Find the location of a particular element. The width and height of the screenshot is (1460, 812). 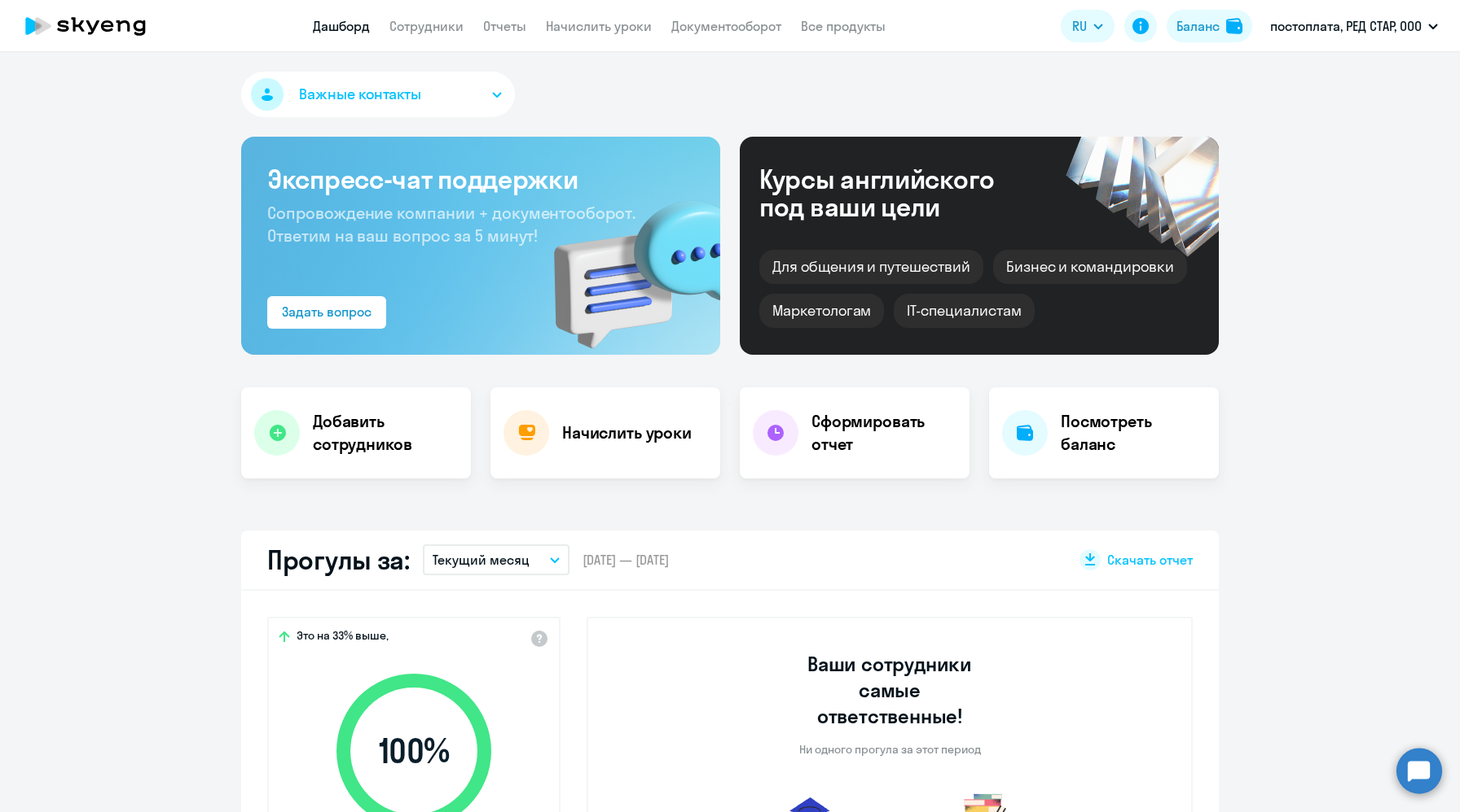

div: Бизнес и командировки is located at coordinates (1090, 267).